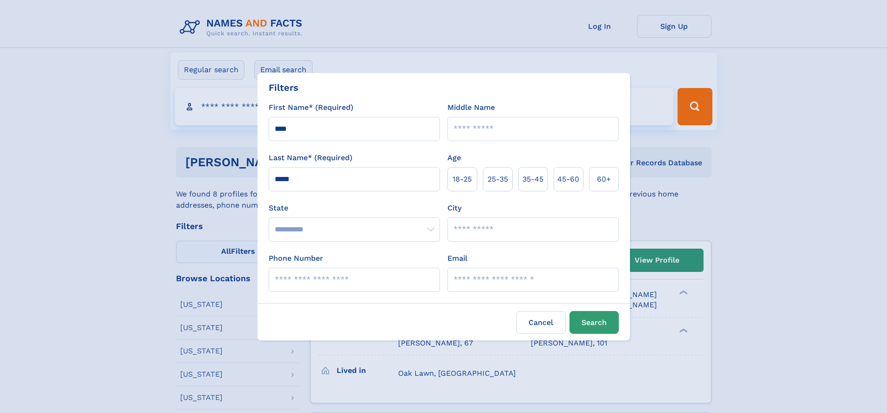 This screenshot has width=887, height=413. I want to click on label: Phone Number, so click(296, 258).